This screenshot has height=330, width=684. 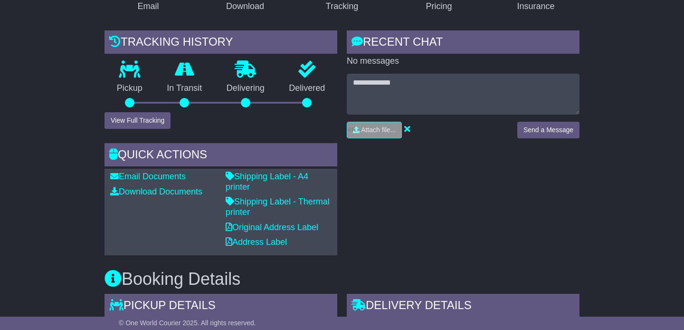 I want to click on div: RECENT CHAT, so click(x=463, y=43).